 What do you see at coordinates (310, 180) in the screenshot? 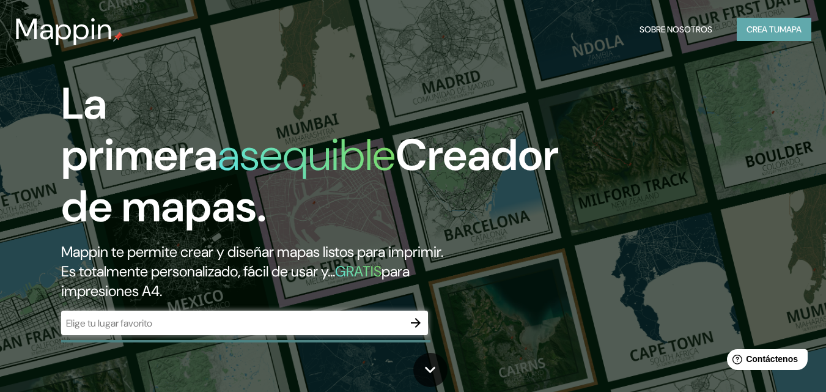
I see `font: Creador de mapas.` at bounding box center [310, 180].